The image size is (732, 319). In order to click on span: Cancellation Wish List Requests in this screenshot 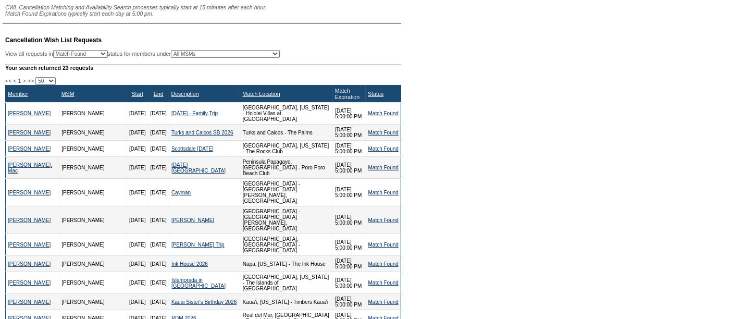, I will do `click(53, 40)`.